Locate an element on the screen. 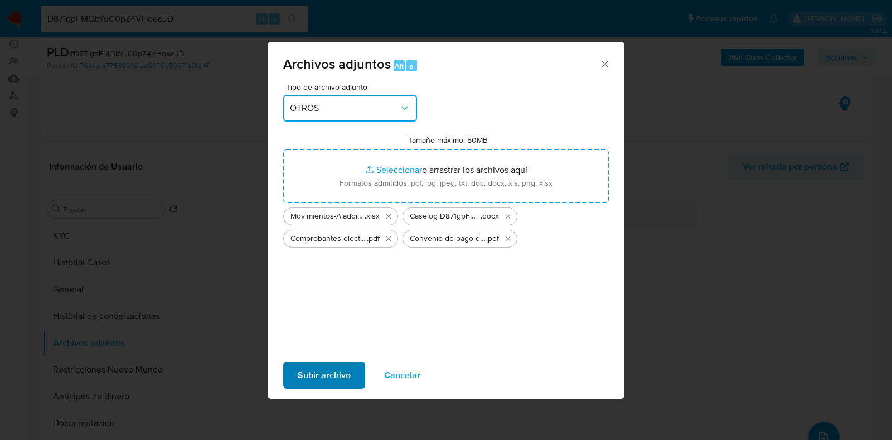 Image resolution: width=892 pixels, height=440 pixels. button: Cerrar is located at coordinates (604, 64).